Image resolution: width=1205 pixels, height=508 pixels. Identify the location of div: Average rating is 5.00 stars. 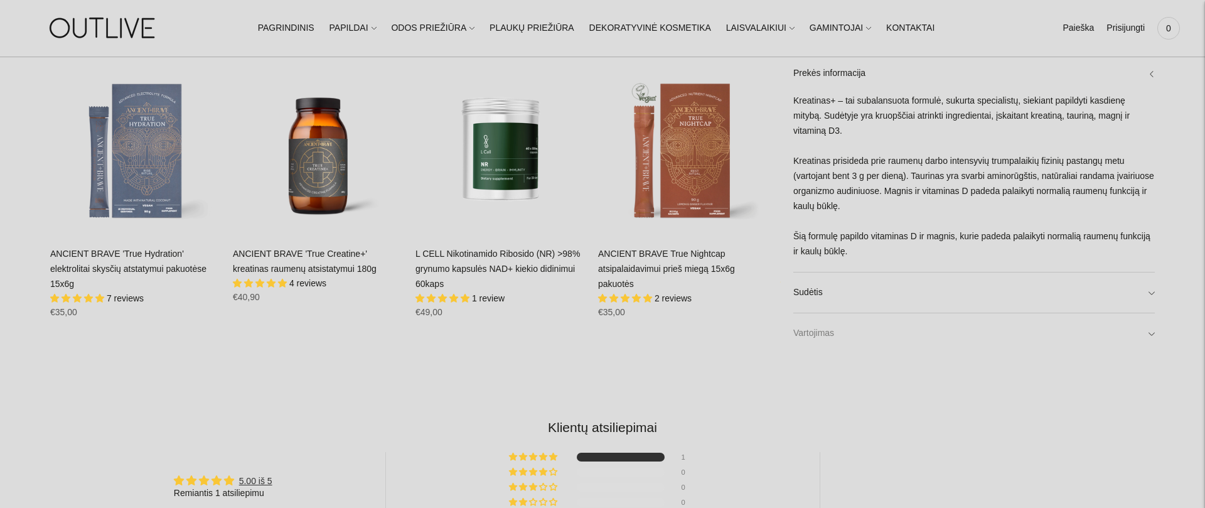
(223, 480).